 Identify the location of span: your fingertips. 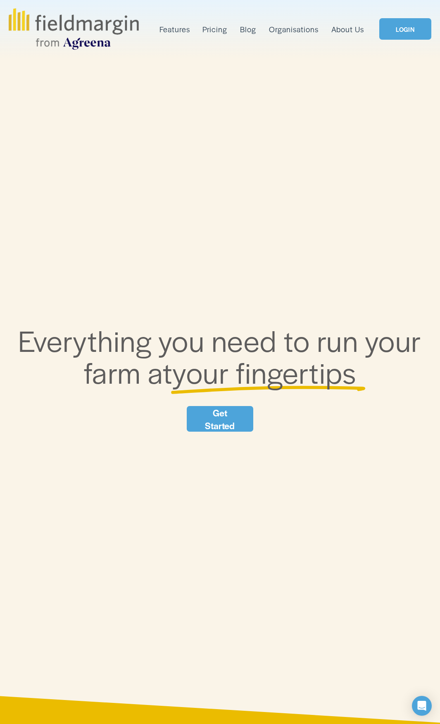
(264, 372).